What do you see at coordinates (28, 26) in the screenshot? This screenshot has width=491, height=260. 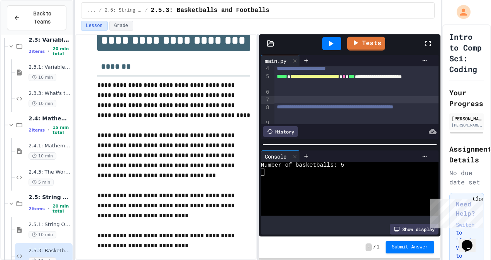 I see `div: Chat with us now!Close` at bounding box center [28, 26].